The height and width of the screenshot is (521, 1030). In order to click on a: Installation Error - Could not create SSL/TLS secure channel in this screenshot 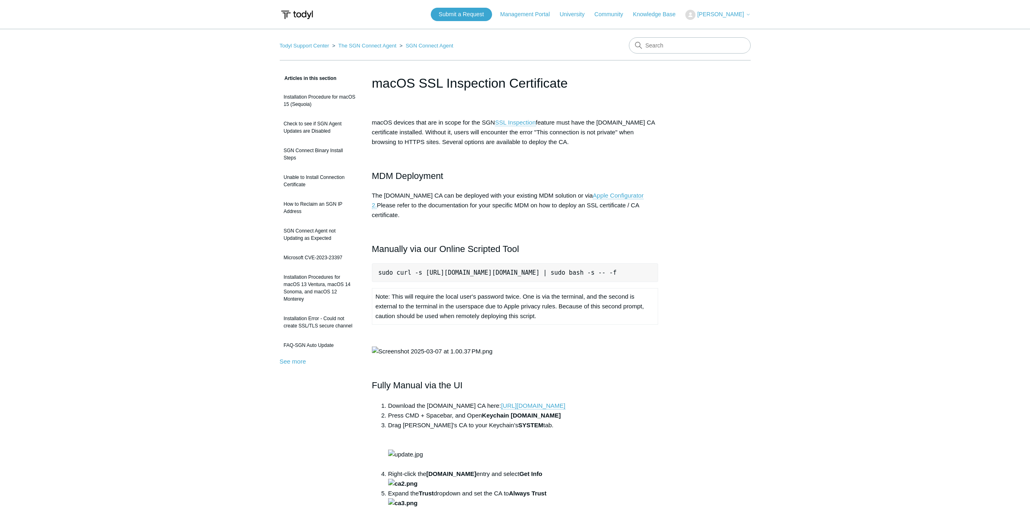, I will do `click(319, 322)`.